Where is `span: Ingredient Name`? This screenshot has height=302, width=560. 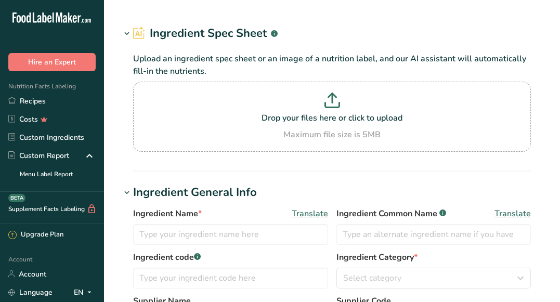
span: Ingredient Name is located at coordinates (168, 214).